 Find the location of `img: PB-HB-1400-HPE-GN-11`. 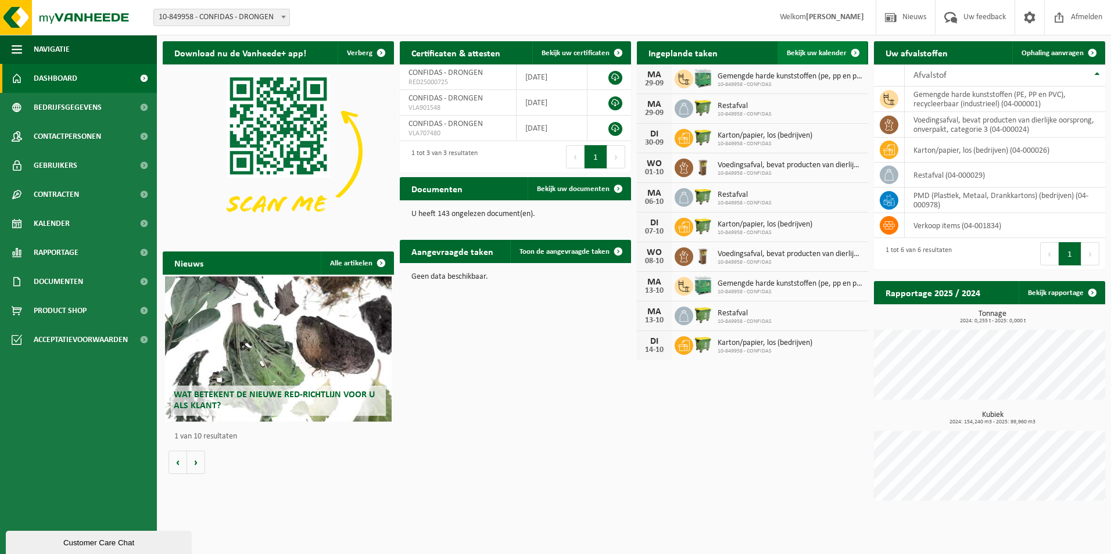

img: PB-HB-1400-HPE-GN-11 is located at coordinates (703, 285).